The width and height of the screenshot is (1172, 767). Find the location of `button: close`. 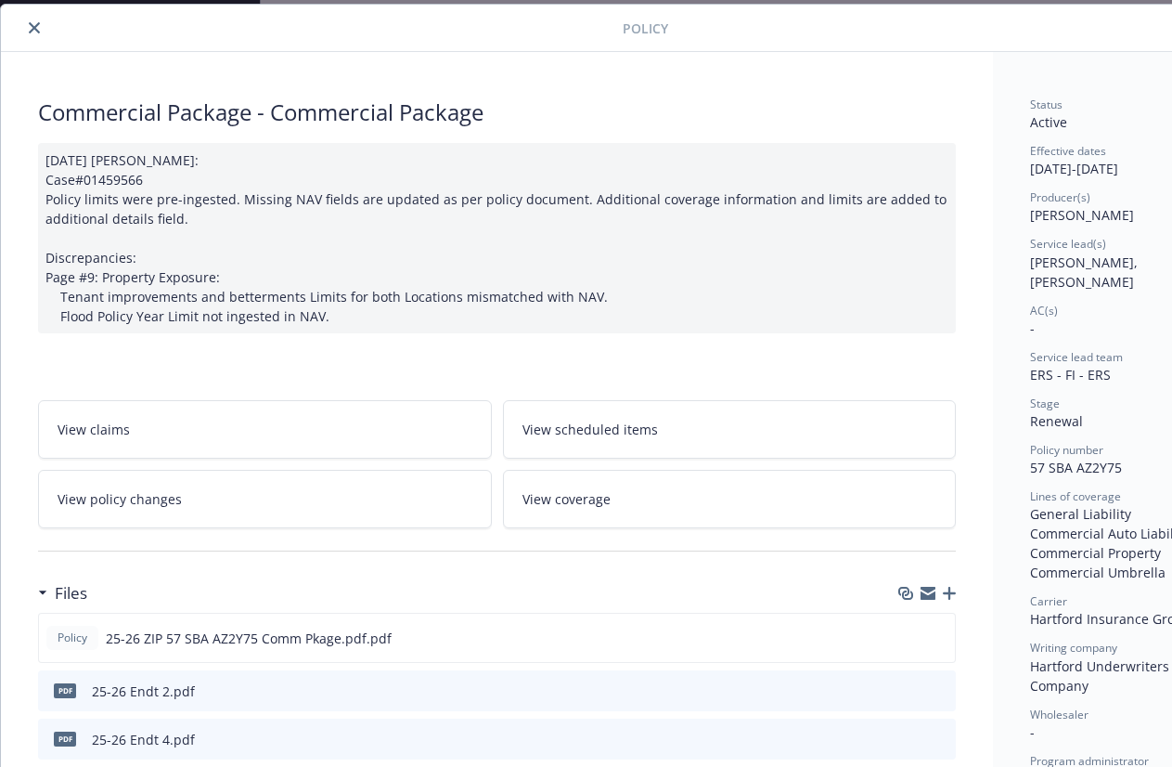

button: close is located at coordinates (34, 28).